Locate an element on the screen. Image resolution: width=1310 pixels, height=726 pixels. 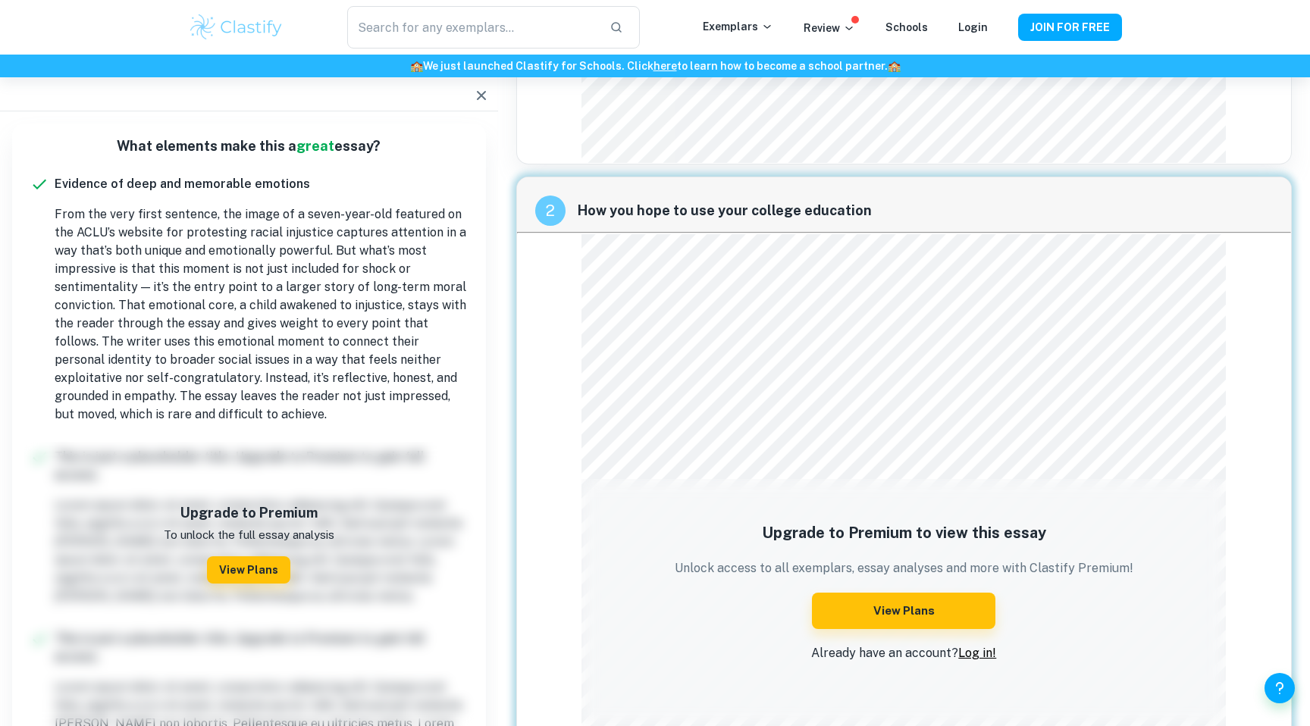
span: great is located at coordinates (315, 146).